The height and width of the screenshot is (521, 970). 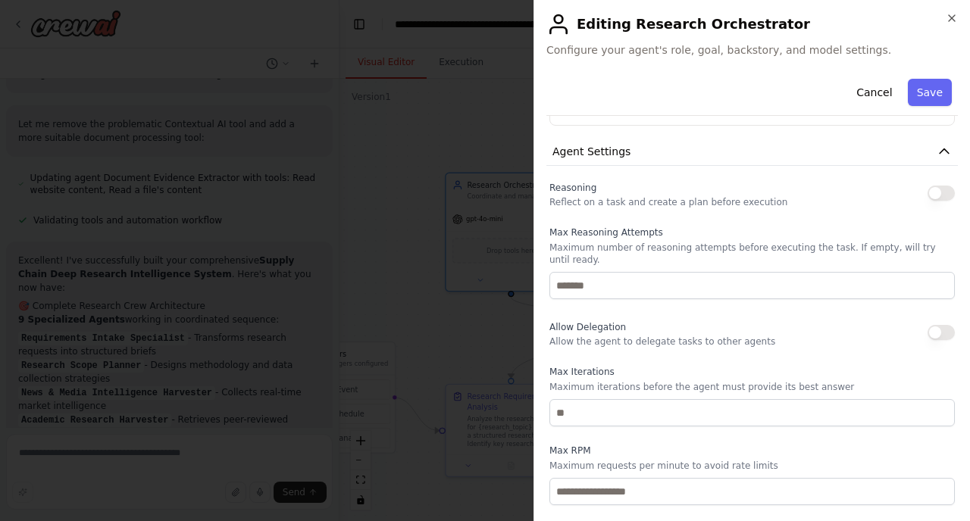 I want to click on p: Maximum number of reasoning attempts before executing the task. If empty, will try until ready., so click(x=752, y=254).